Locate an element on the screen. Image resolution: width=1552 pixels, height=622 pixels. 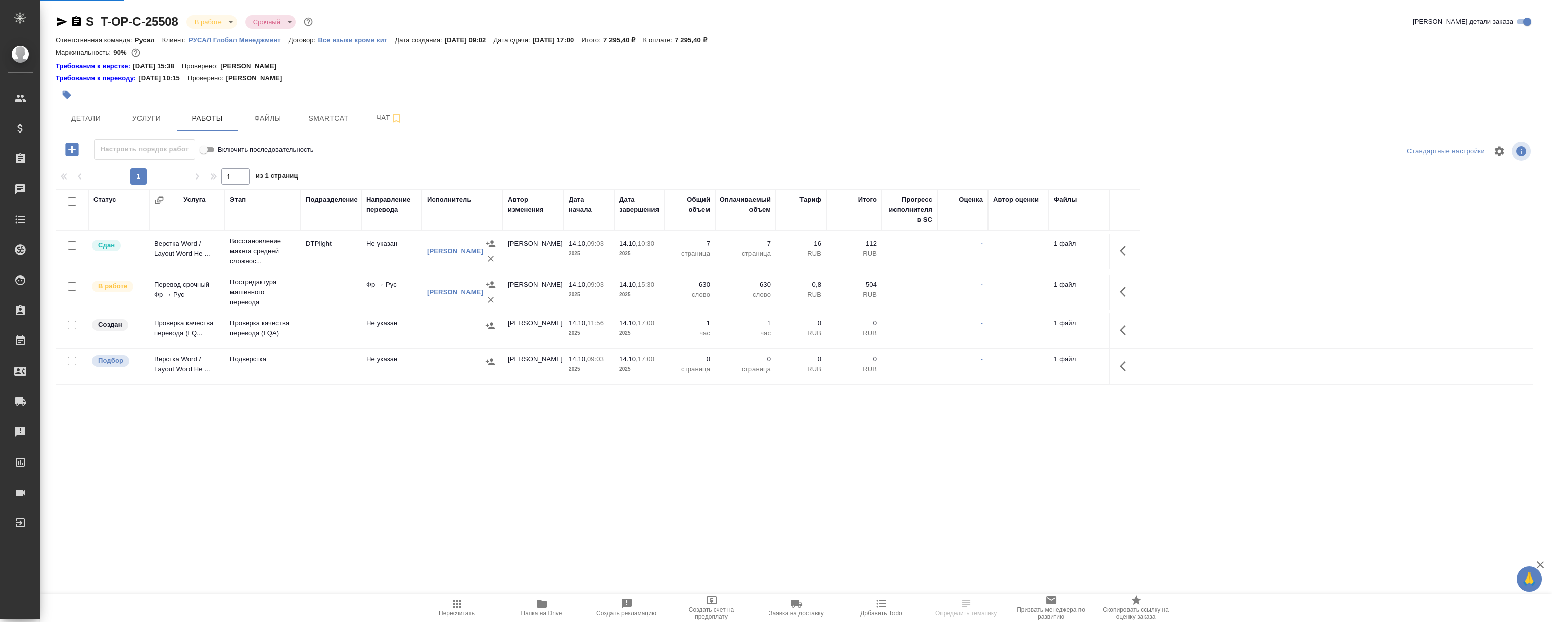
button: Назначить is located at coordinates (490, 325).